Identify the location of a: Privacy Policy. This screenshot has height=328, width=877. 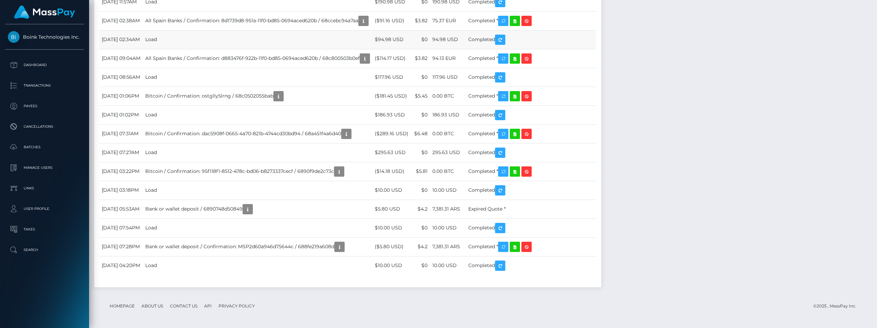
(237, 306).